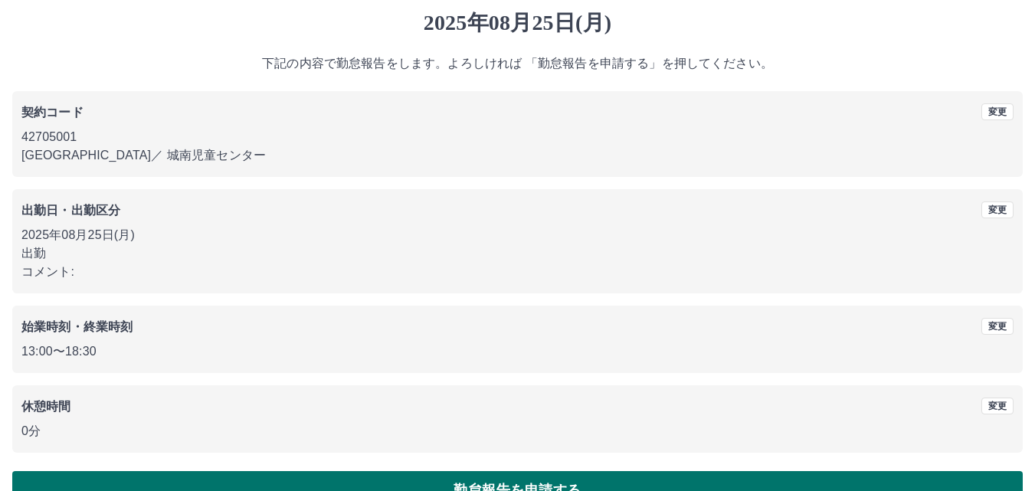 This screenshot has height=491, width=1035. What do you see at coordinates (77, 326) in the screenshot?
I see `b: 始業時刻・終業時刻` at bounding box center [77, 326].